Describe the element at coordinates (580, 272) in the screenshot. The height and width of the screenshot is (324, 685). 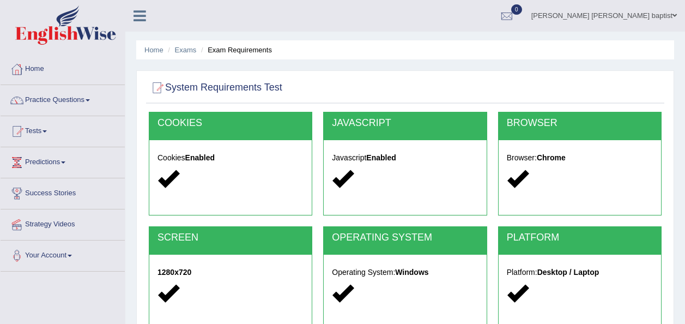
I see `h5: Platform:` at that location.